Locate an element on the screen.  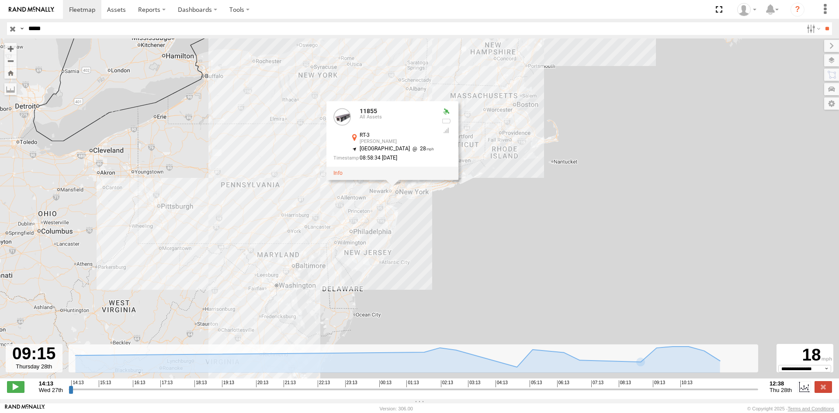
span: 20:13 is located at coordinates (262, 384).